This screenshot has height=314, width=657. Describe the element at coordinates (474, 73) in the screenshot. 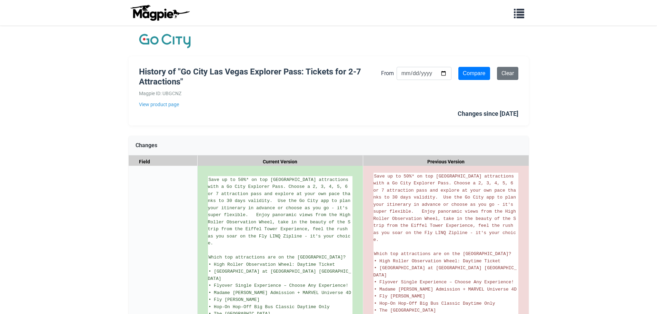

I see `input: Compare` at that location.